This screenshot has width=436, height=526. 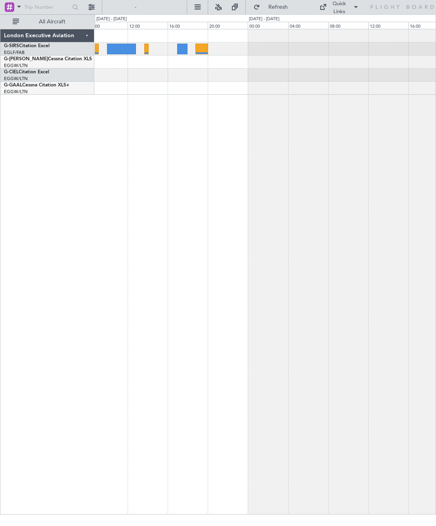 I want to click on a: G-CIELCitation Excel, so click(x=27, y=72).